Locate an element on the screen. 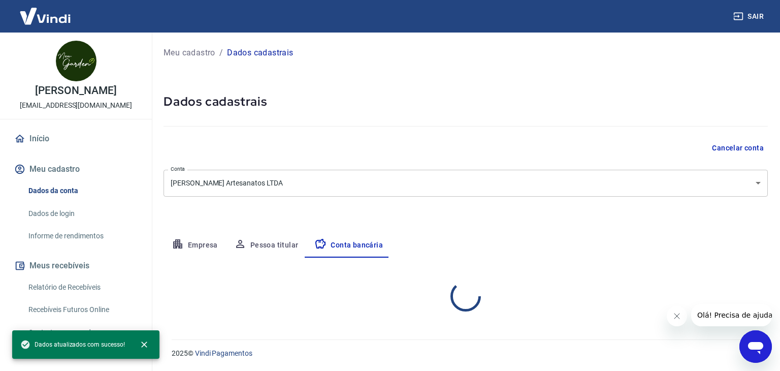  button: Meus recebíveis is located at coordinates (76, 266).